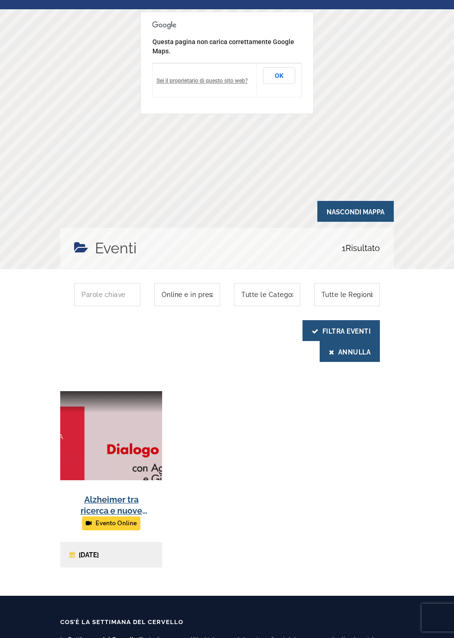  I want to click on span: Cos’è la Settimana del Cervello, so click(122, 621).